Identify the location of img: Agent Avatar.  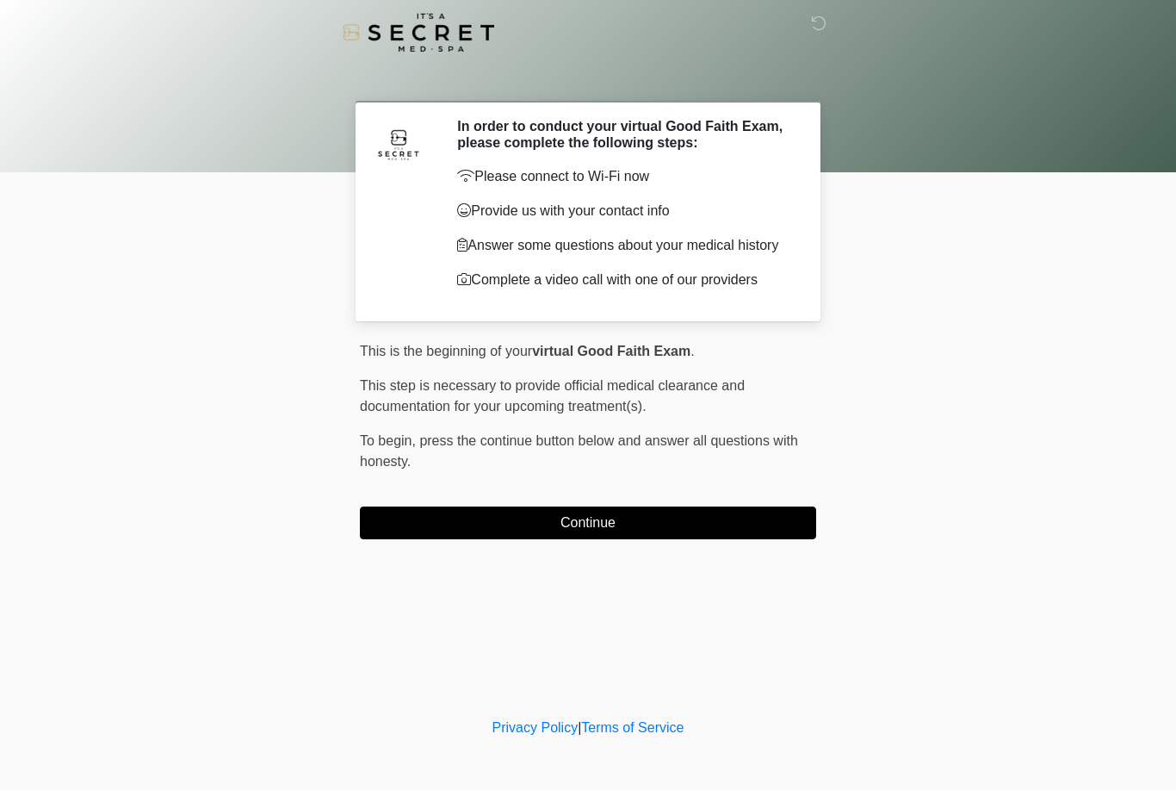
(399, 144).